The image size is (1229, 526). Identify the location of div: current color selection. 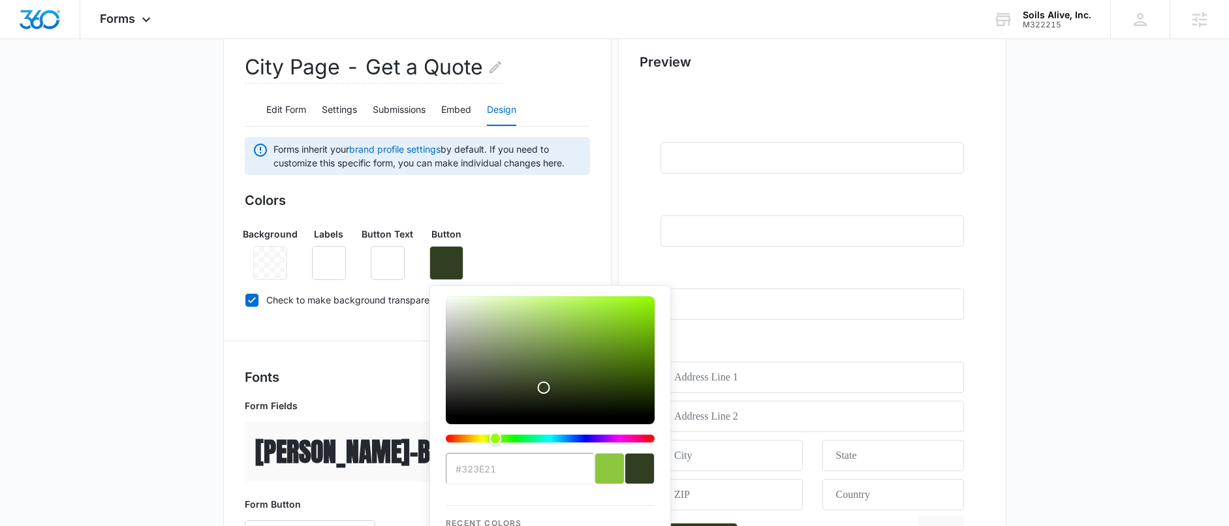
(640, 469).